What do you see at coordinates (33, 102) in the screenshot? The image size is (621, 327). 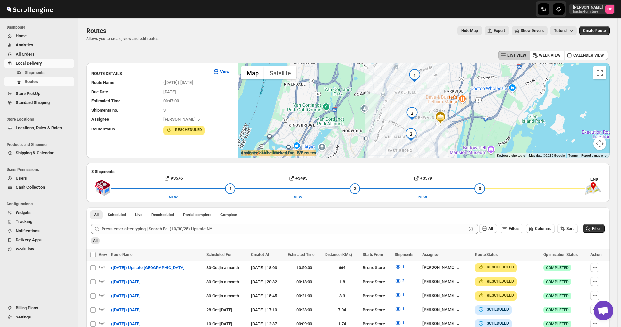 I see `span: Standard Shipping` at bounding box center [33, 102].